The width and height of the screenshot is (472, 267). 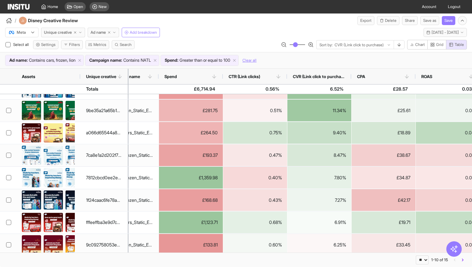 What do you see at coordinates (255, 155) in the screenshot?
I see `div: 0.47%` at bounding box center [255, 155].